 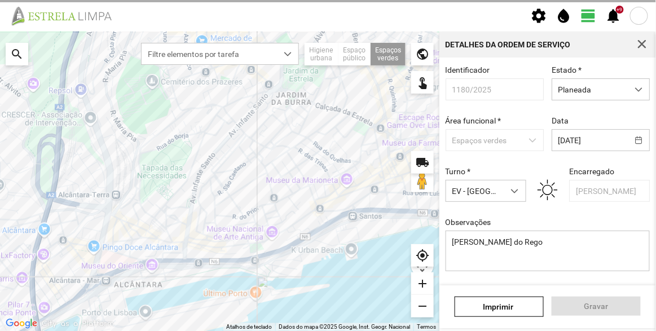 What do you see at coordinates (473, 121) in the screenshot?
I see `label: Área funcional *` at bounding box center [473, 121].